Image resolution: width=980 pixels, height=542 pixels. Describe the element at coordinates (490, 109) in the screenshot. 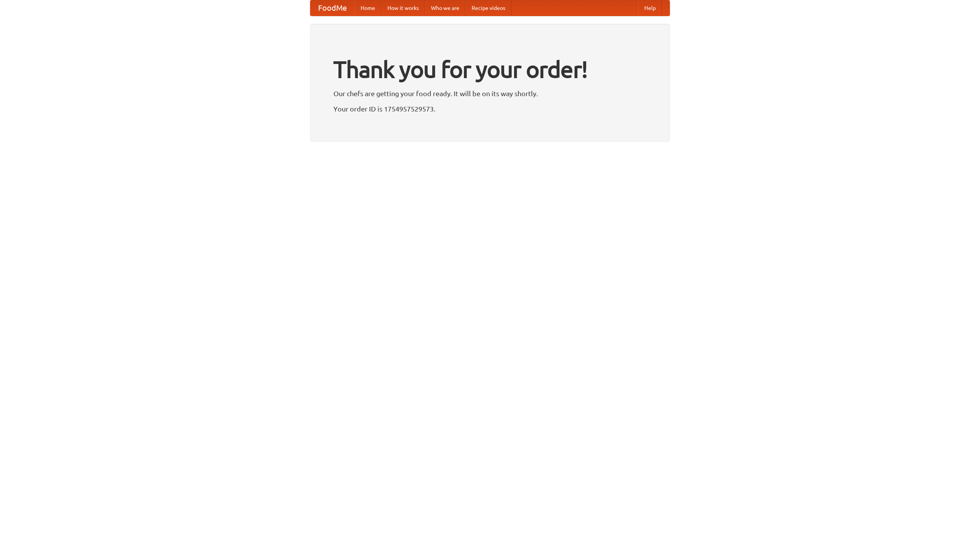

I see `p: Your order ID is 1754957529573.` at that location.